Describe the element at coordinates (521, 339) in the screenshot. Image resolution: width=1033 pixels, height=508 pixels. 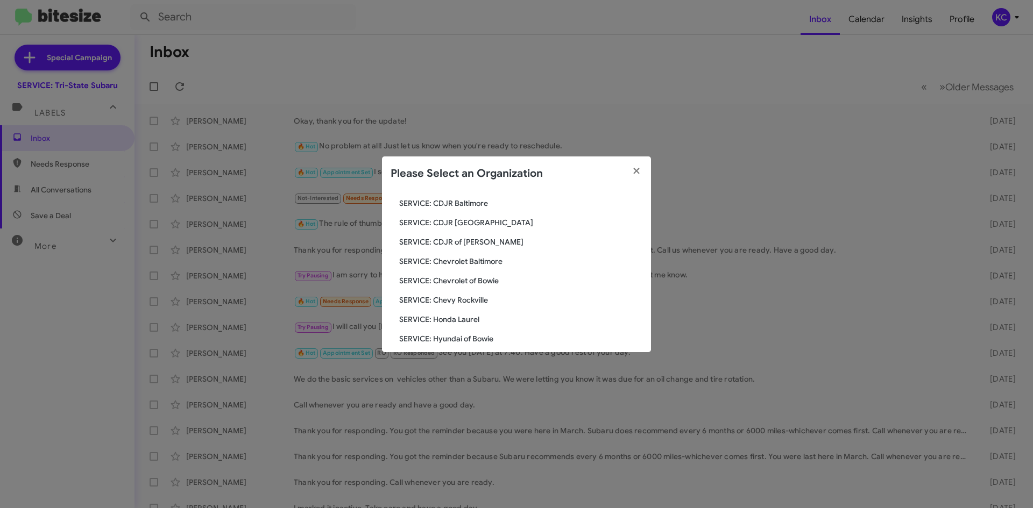
I see `span: SERVICE: Hyundai of Bowie` at that location.